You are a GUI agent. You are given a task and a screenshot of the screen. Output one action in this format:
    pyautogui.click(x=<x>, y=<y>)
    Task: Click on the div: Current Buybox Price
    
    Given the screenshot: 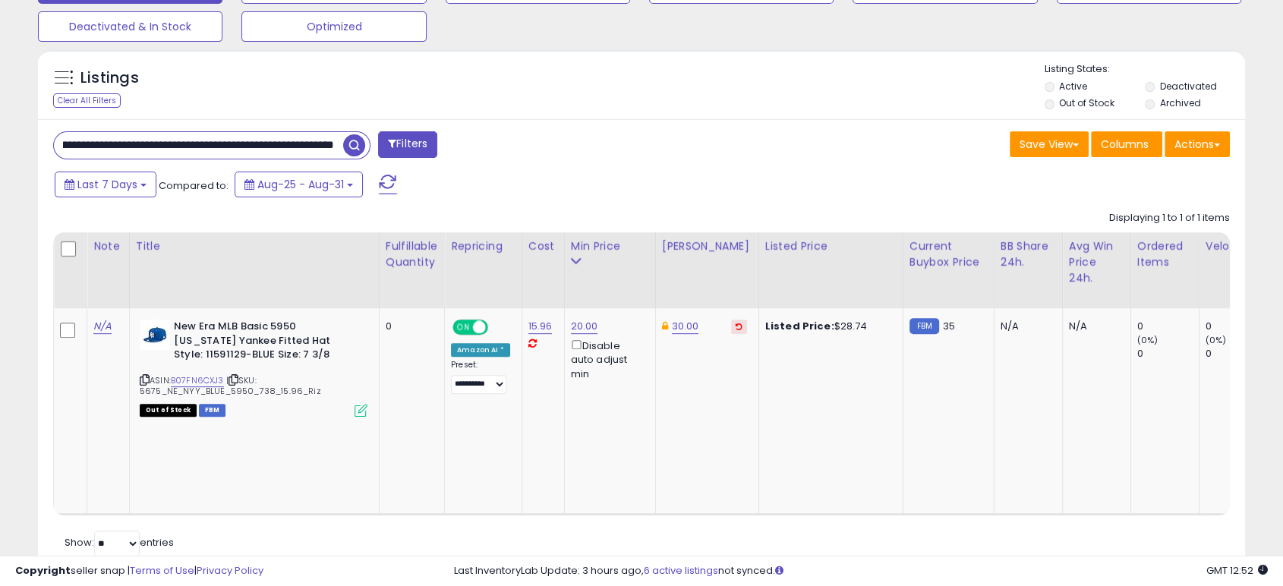 What is the action you would take?
    pyautogui.click(x=948, y=254)
    